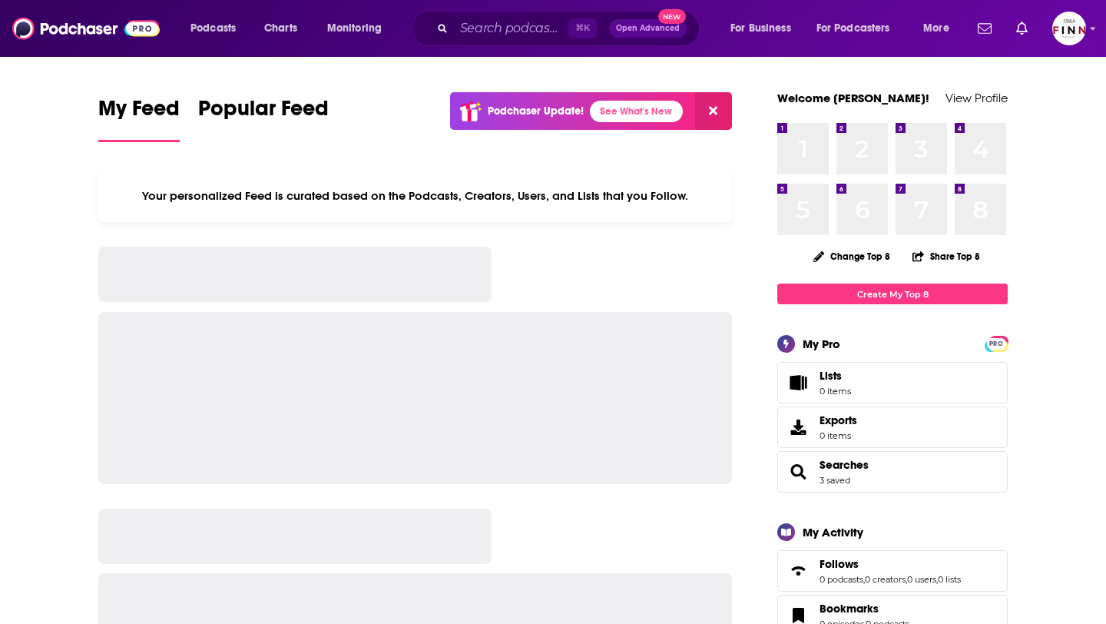 The width and height of the screenshot is (1106, 624). What do you see at coordinates (976, 98) in the screenshot?
I see `a: View Profile` at bounding box center [976, 98].